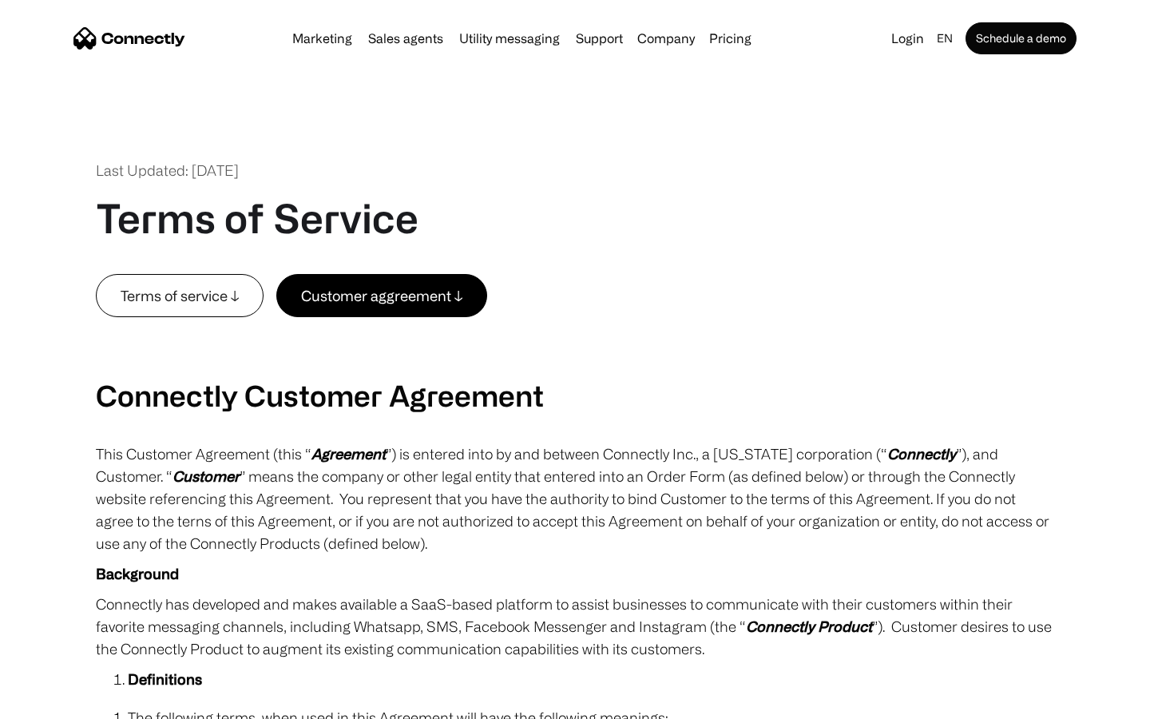 The width and height of the screenshot is (1150, 719). Describe the element at coordinates (922, 454) in the screenshot. I see `em: Connectly` at that location.